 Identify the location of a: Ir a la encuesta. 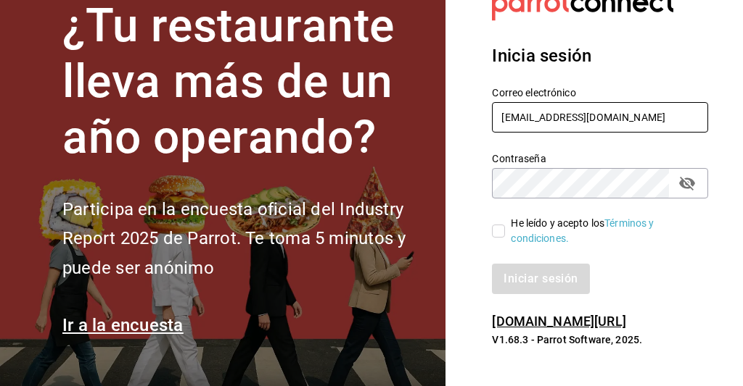
(123, 326).